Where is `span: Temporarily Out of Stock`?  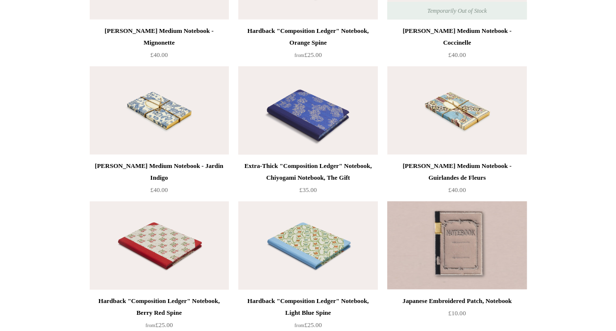
span: Temporarily Out of Stock is located at coordinates (457, 11).